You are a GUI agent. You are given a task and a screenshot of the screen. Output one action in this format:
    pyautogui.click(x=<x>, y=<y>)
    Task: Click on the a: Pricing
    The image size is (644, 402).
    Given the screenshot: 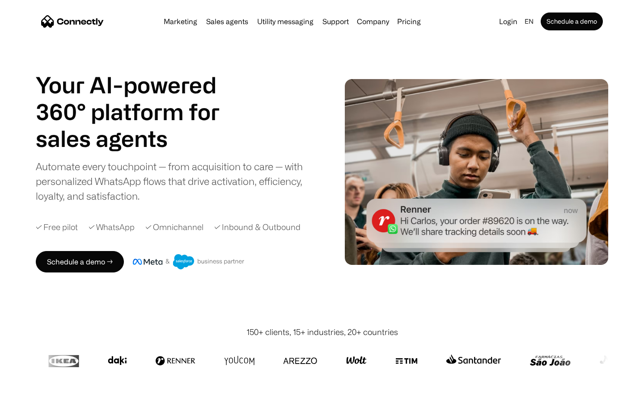 What is the action you would take?
    pyautogui.click(x=409, y=21)
    